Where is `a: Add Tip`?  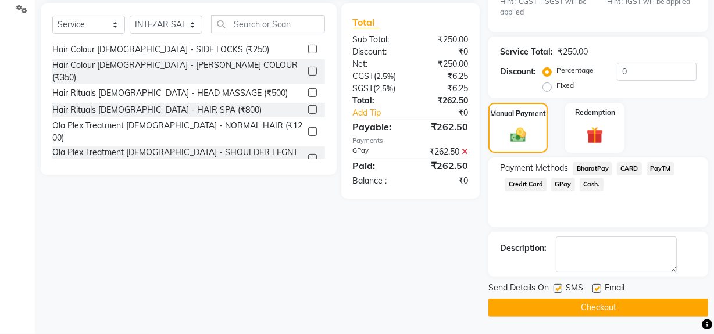
a: Add Tip is located at coordinates (383, 113).